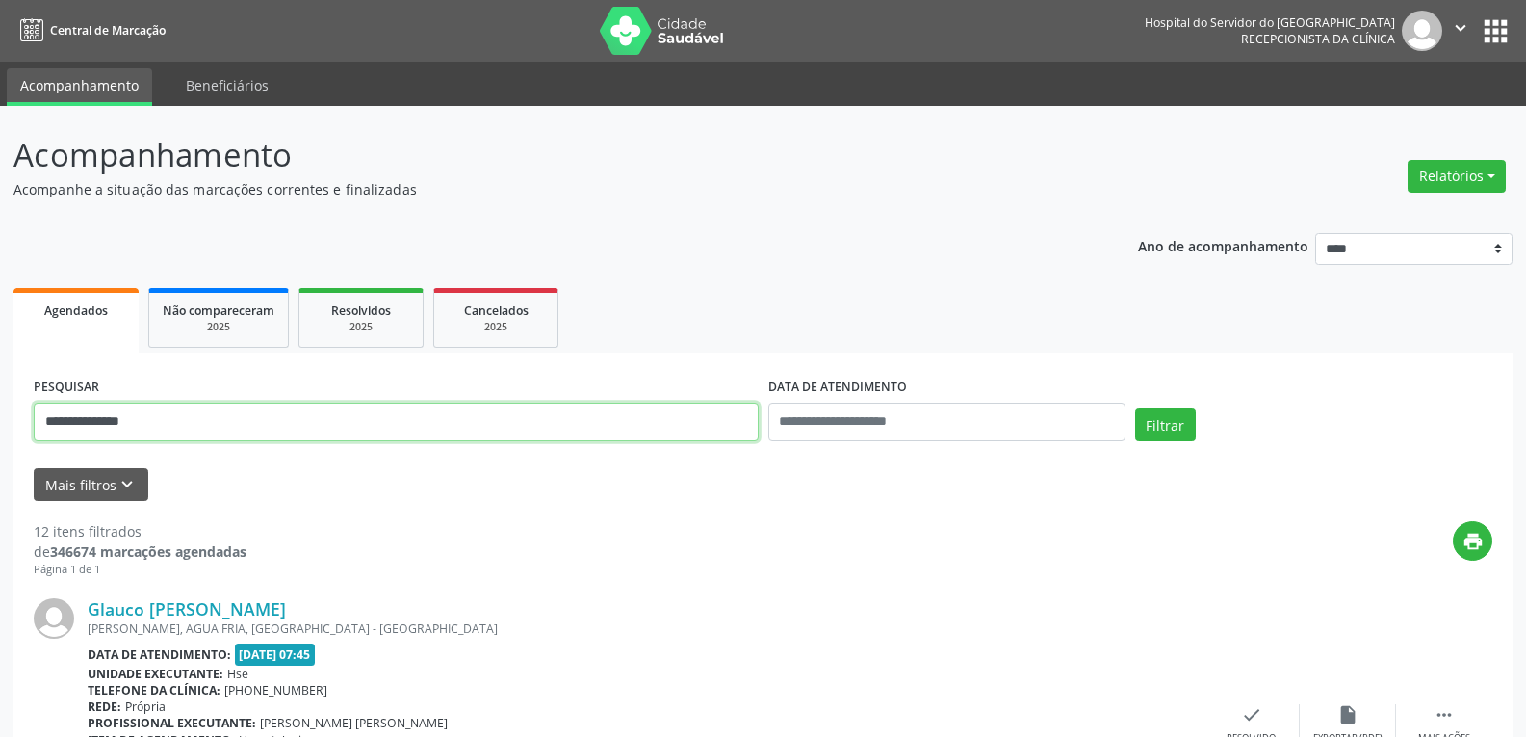 This screenshot has height=737, width=1526. Describe the element at coordinates (1348, 715) in the screenshot. I see `i: insert_drive_file` at that location.